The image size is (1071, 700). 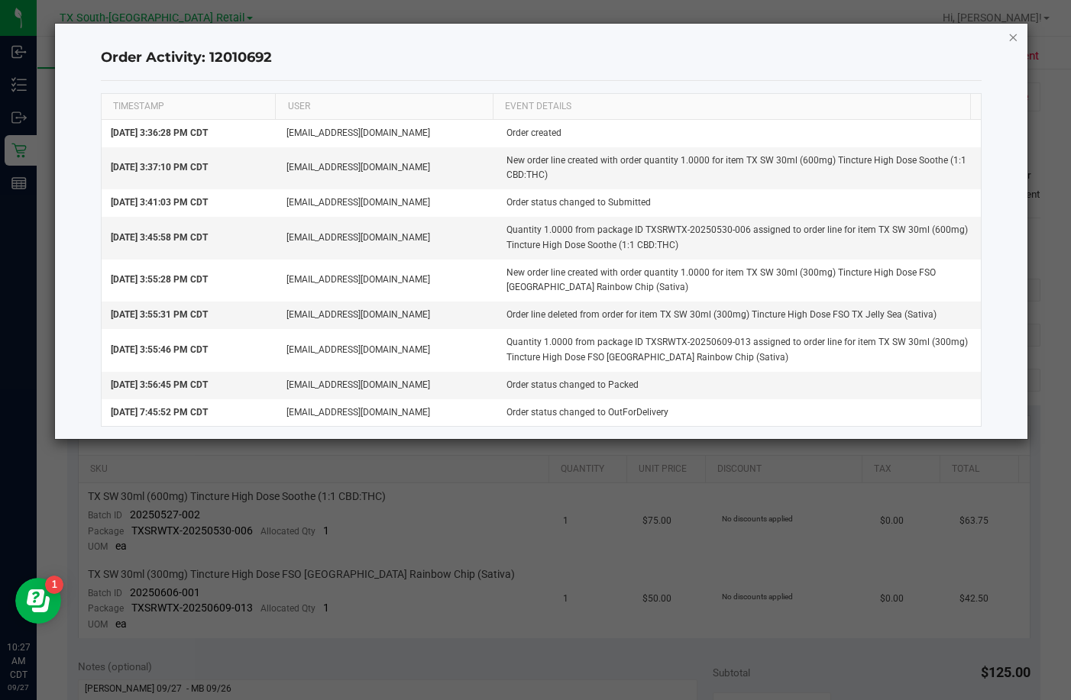 I want to click on th: TIMESTAMP, so click(x=188, y=107).